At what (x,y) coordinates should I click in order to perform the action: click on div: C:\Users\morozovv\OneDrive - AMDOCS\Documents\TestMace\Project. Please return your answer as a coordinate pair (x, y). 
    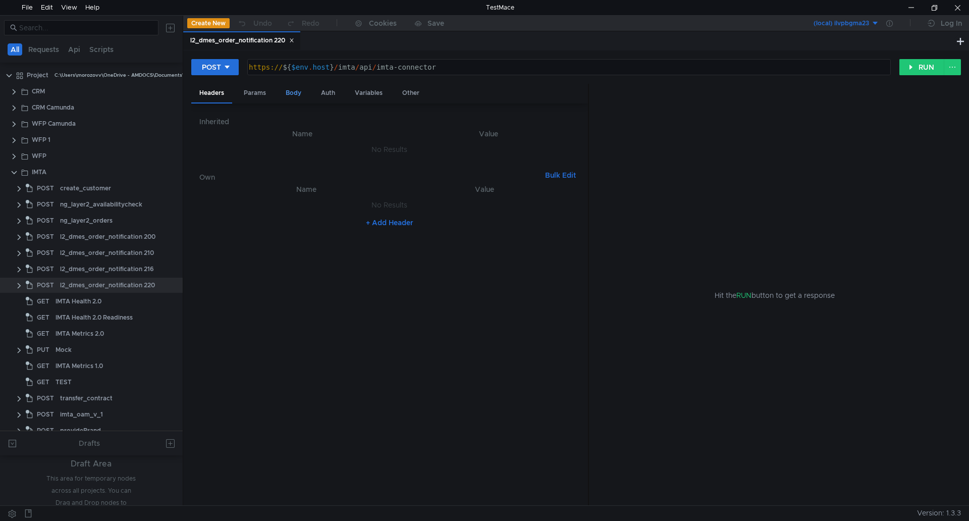
    Looking at the image, I should click on (140, 75).